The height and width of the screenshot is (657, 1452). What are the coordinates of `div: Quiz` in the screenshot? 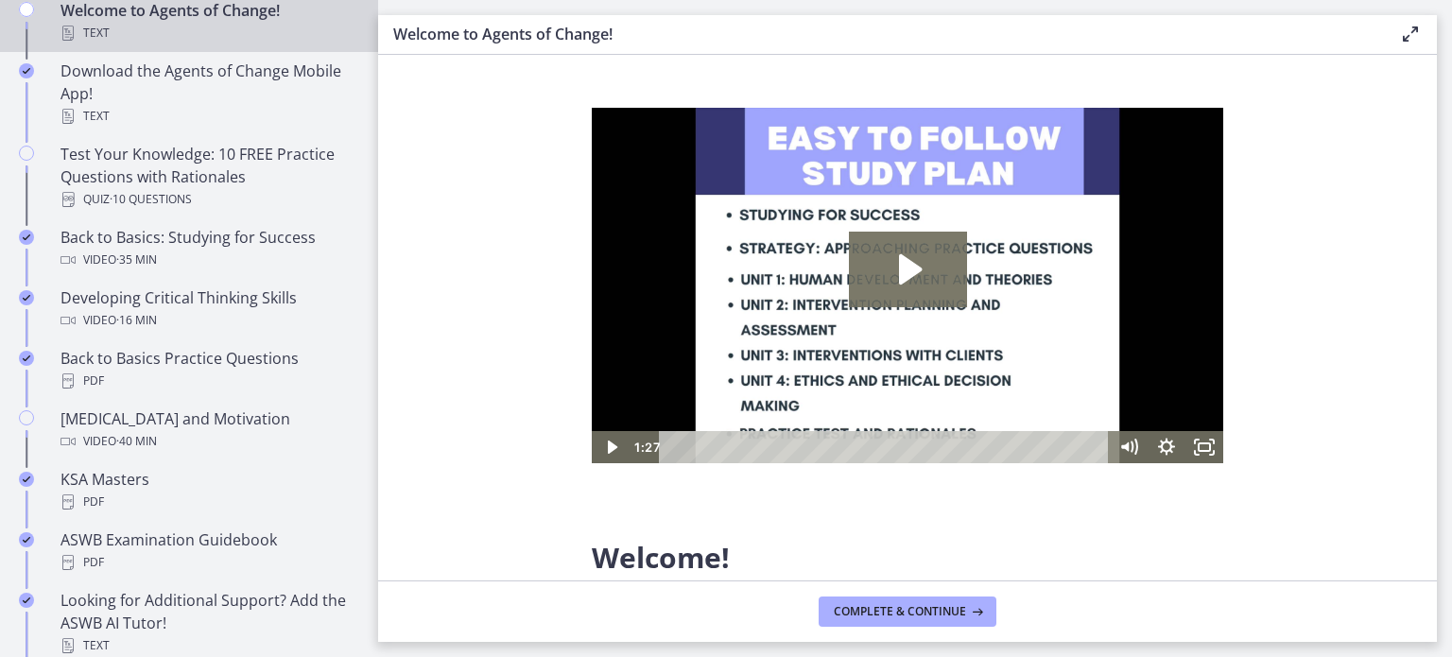 It's located at (208, 199).